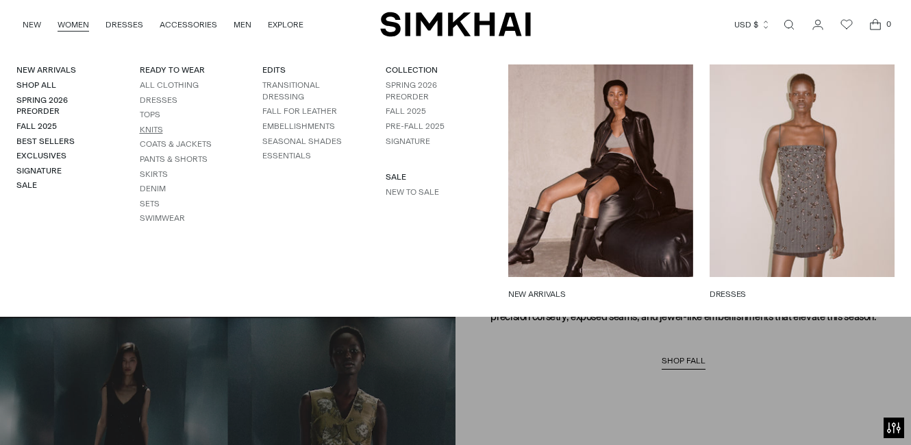 The width and height of the screenshot is (911, 445). What do you see at coordinates (847, 25) in the screenshot?
I see `a: Wishlist` at bounding box center [847, 25].